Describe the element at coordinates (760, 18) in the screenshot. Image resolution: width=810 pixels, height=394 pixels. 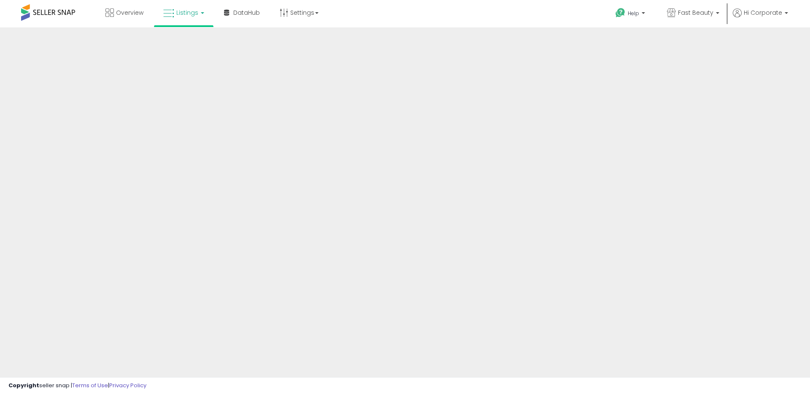
I see `a: Hi Corporate` at that location.